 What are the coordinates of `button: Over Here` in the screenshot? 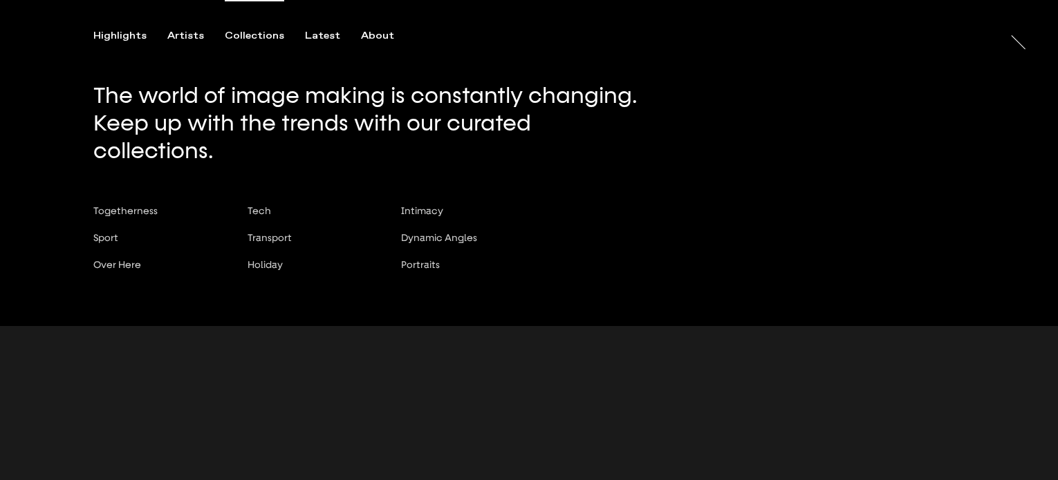 It's located at (155, 272).